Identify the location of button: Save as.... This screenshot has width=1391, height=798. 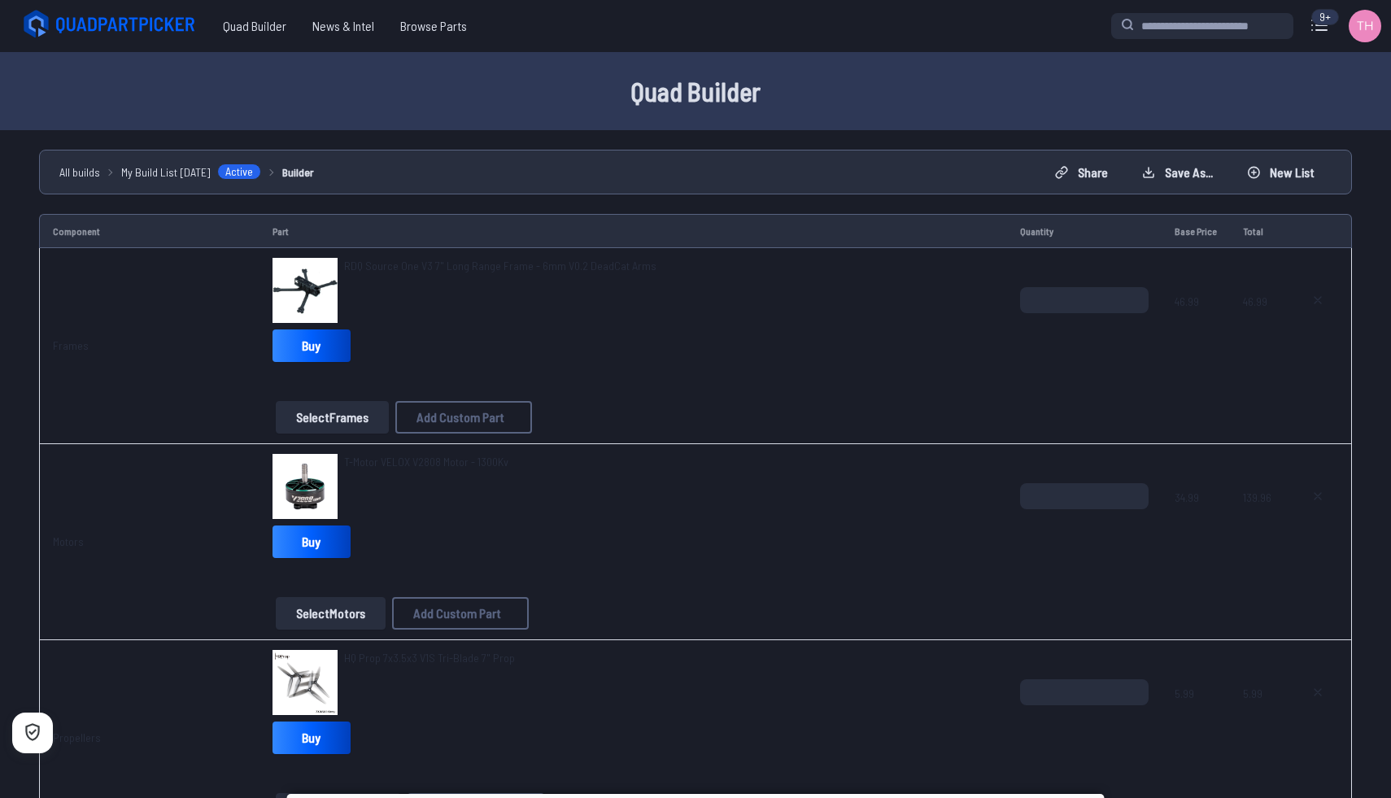
(1177, 172).